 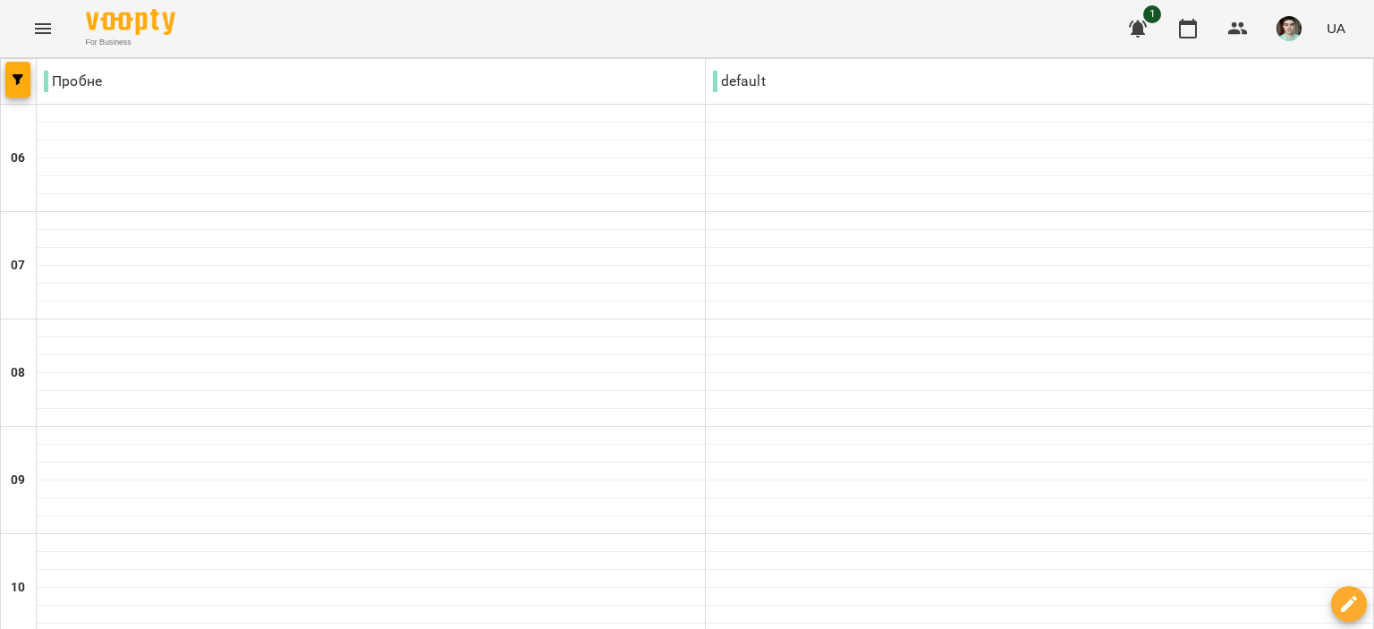 I want to click on h6: 09, so click(x=18, y=480).